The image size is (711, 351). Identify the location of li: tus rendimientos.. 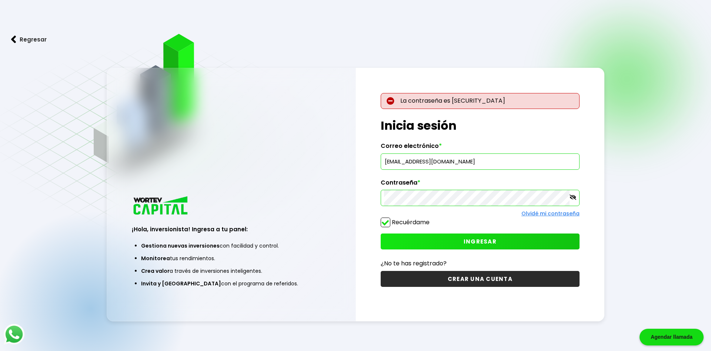
(231, 258).